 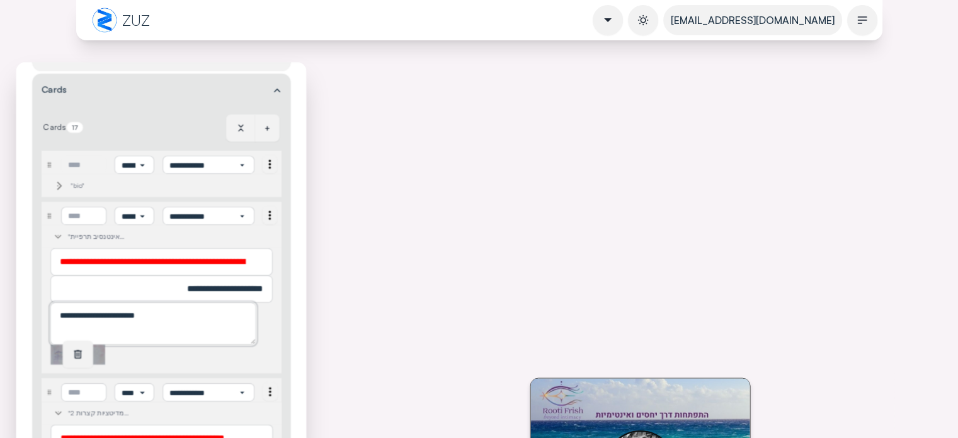 I want to click on span: ZUZ, so click(x=136, y=20).